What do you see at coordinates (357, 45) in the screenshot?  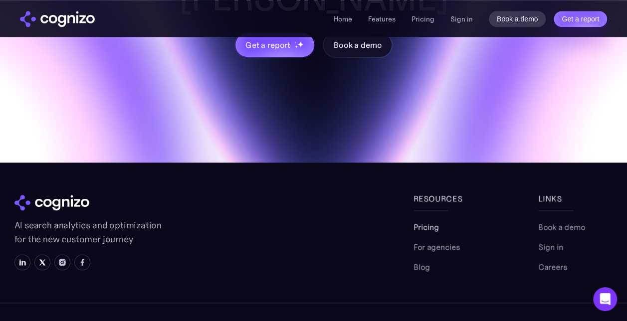 I see `div: Book a demo` at bounding box center [357, 45].